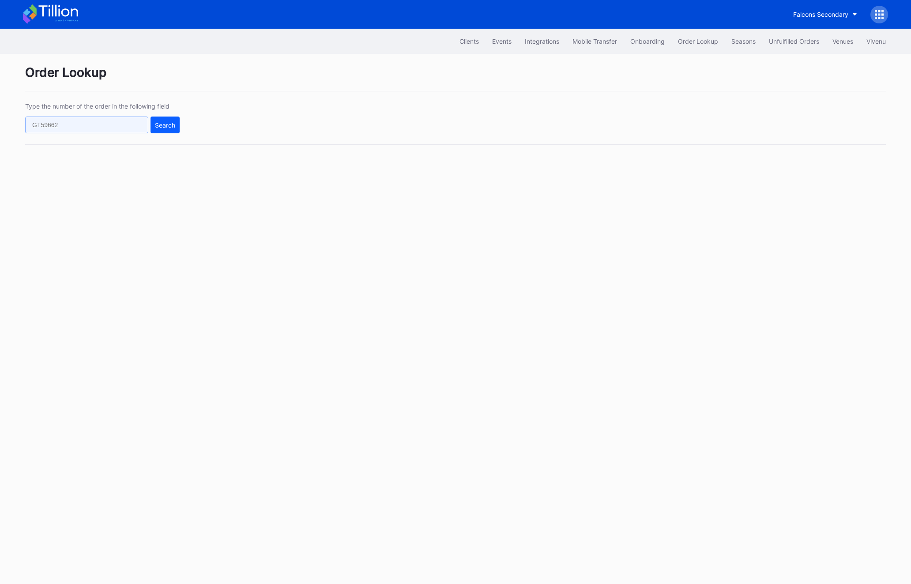 The width and height of the screenshot is (911, 584). What do you see at coordinates (647, 41) in the screenshot?
I see `button: Onboarding` at bounding box center [647, 41].